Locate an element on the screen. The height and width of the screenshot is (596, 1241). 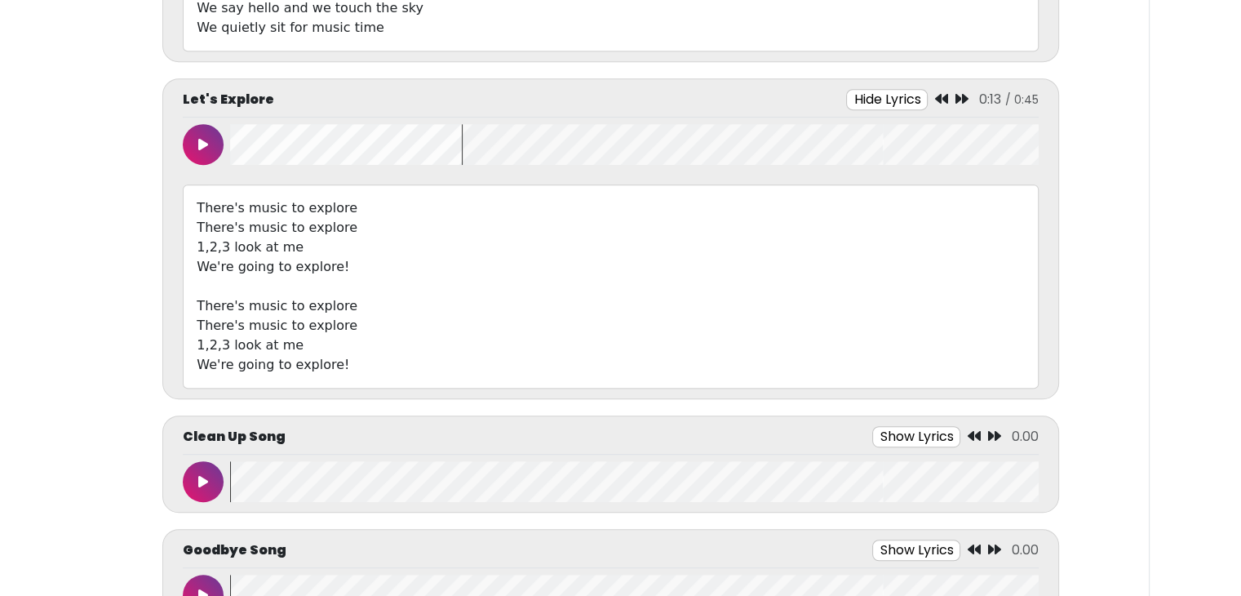
div: There's music to explore There's music to explore 1,2,3 look at me We're going to explore! There'... is located at coordinates (610, 286).